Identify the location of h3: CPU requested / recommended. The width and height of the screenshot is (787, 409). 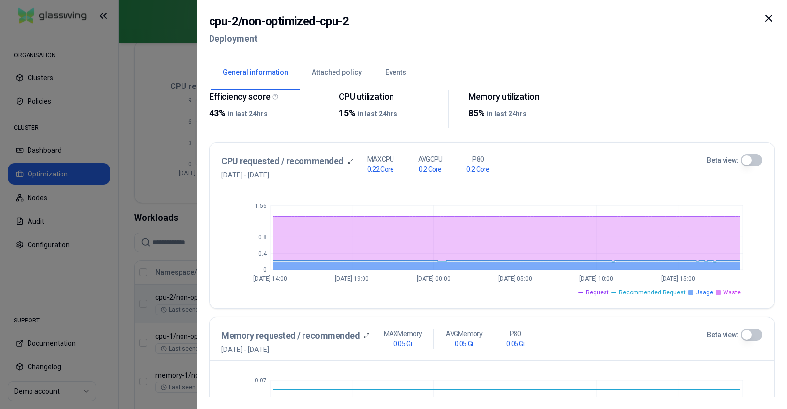
(282, 161).